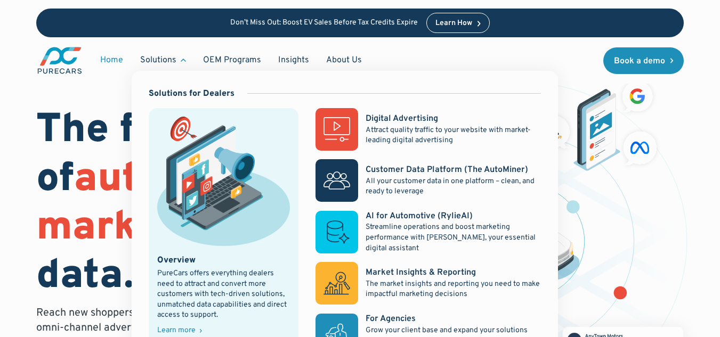  Describe the element at coordinates (446, 170) in the screenshot. I see `div: Customer Data Platform (The AutoMiner)` at that location.